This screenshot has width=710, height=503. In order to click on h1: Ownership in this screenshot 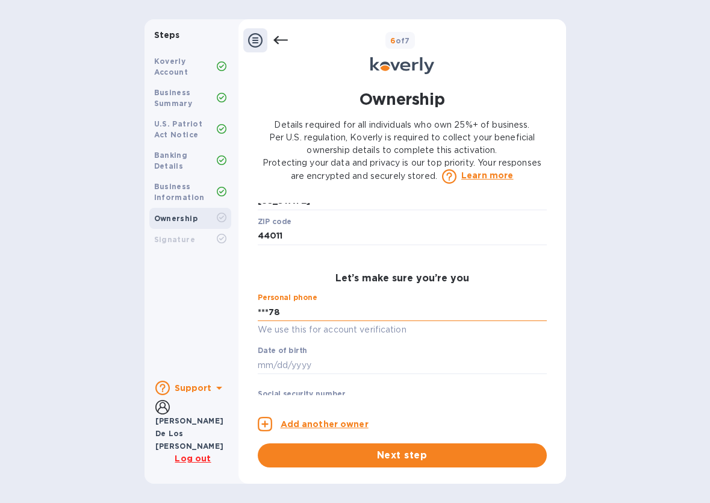, I will do `click(402, 99)`.